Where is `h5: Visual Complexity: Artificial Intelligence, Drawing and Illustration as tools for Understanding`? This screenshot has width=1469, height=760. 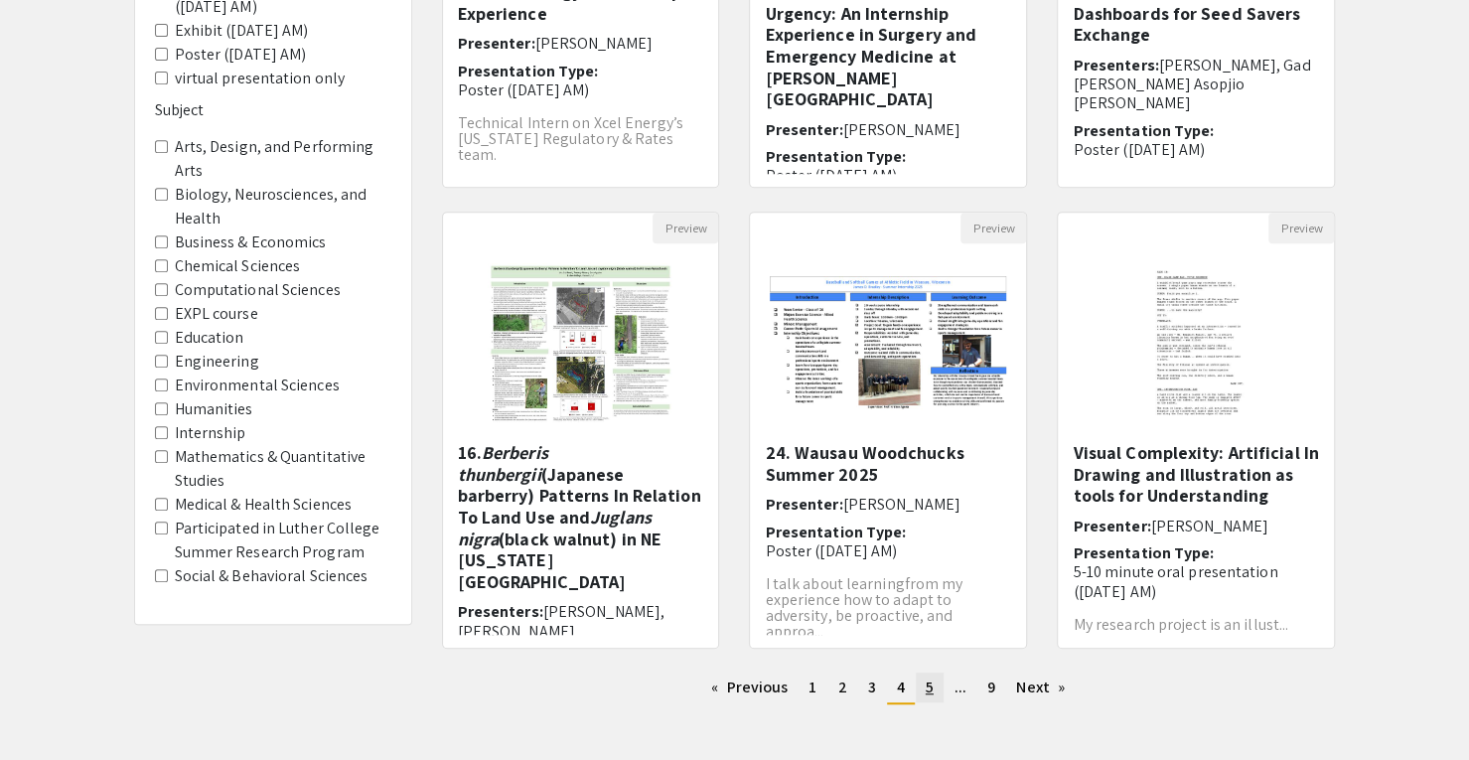
h5: Visual Complexity: Artificial Intelligence, Drawing and Illustration as tools for Understanding is located at coordinates (1196, 474).